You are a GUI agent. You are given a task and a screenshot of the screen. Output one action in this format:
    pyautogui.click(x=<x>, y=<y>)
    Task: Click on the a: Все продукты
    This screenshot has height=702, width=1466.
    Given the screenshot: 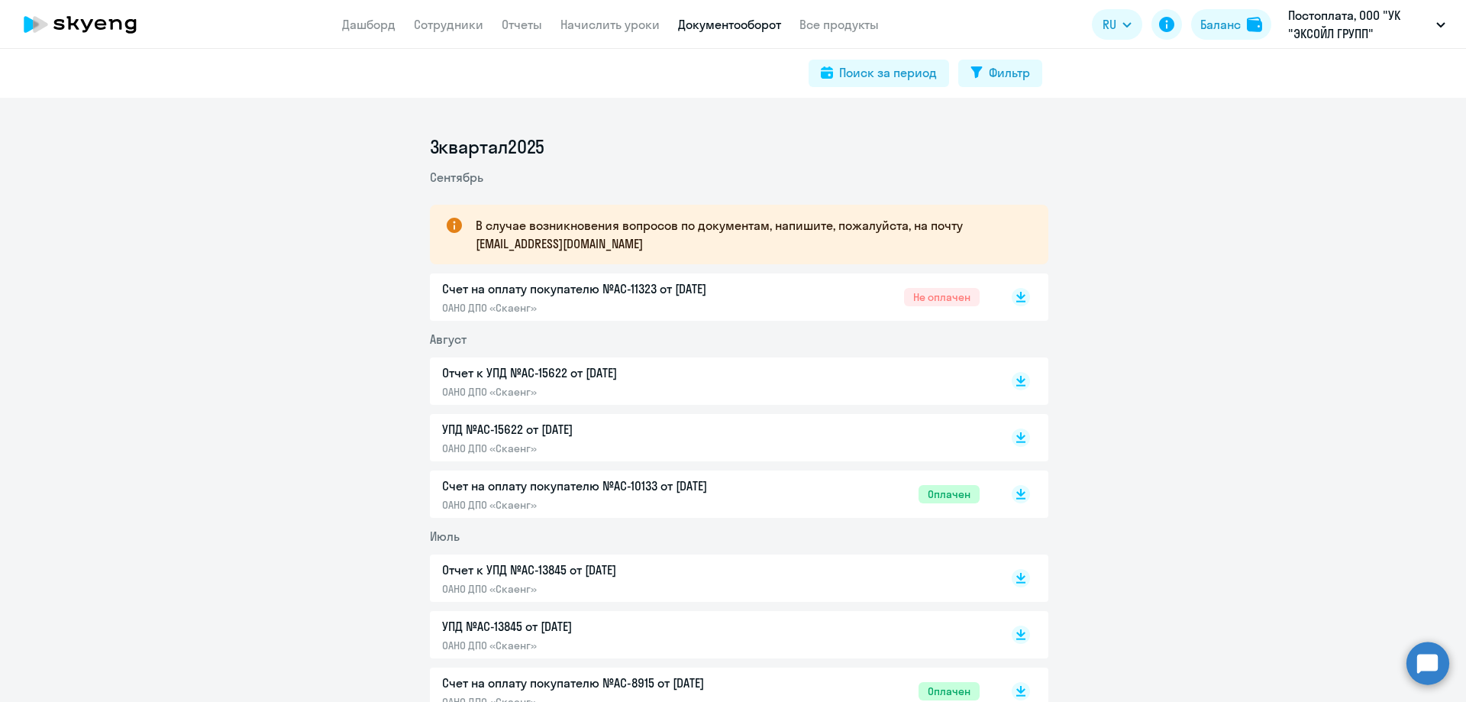 What is the action you would take?
    pyautogui.click(x=839, y=24)
    